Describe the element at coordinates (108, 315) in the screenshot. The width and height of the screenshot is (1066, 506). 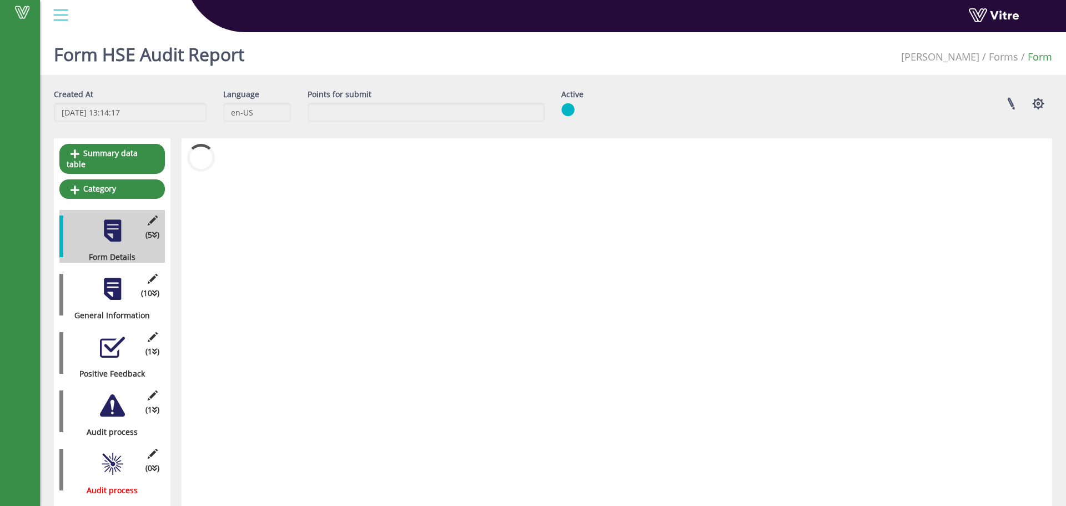
I see `div: General Information` at that location.